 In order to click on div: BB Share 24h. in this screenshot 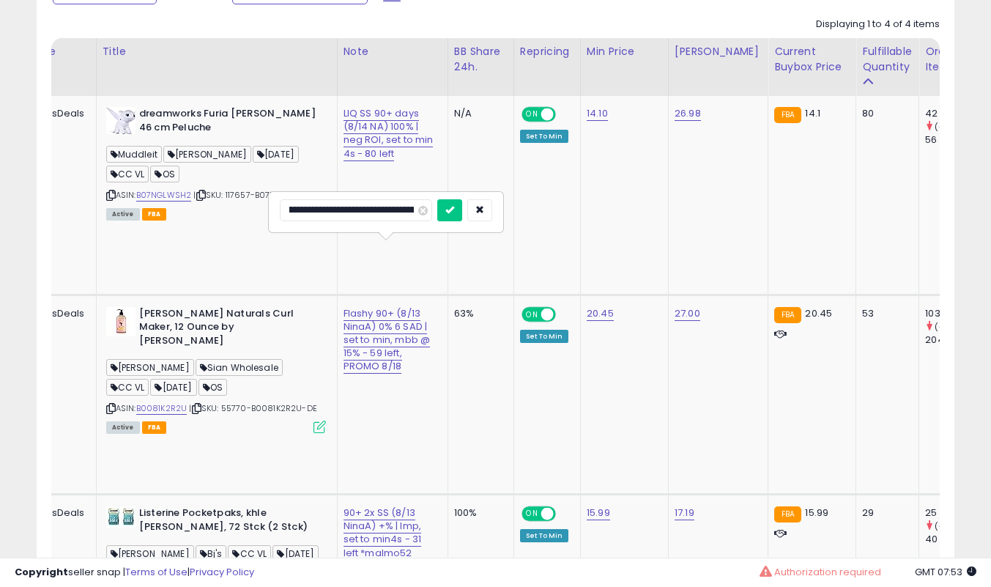, I will do `click(480, 59)`.